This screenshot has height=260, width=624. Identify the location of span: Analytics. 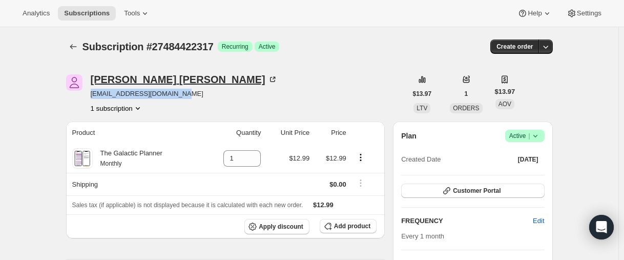
(36, 13).